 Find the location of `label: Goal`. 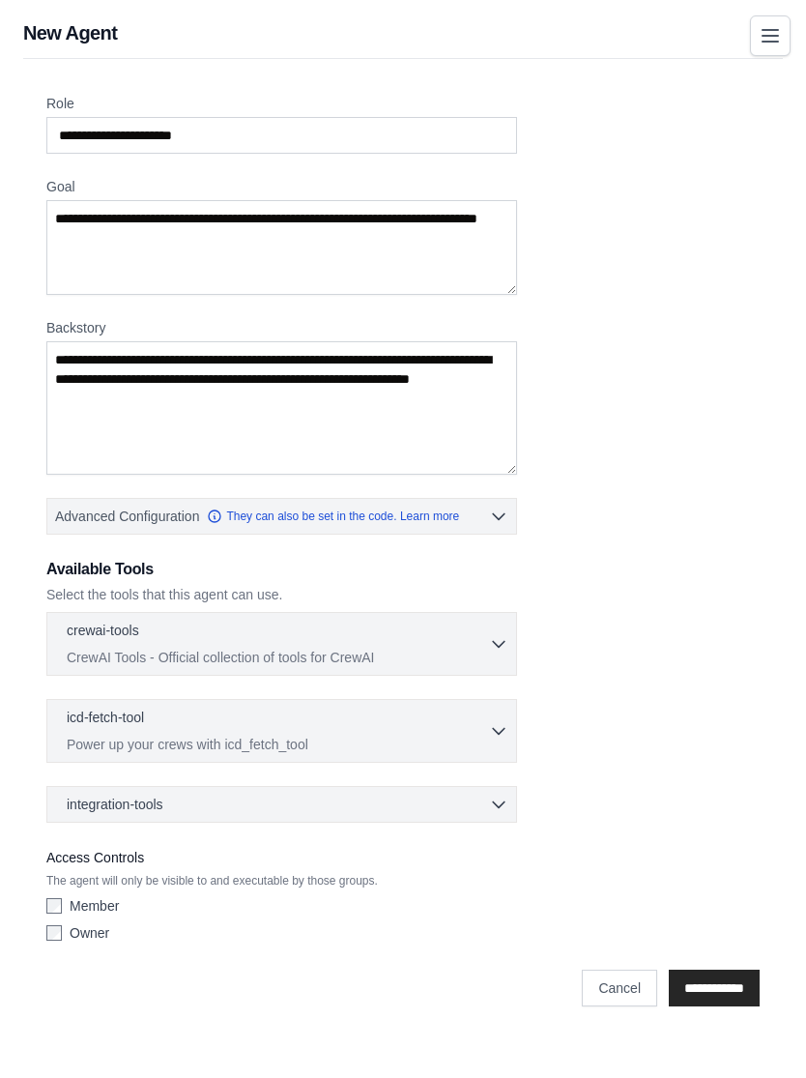

label: Goal is located at coordinates (281, 187).